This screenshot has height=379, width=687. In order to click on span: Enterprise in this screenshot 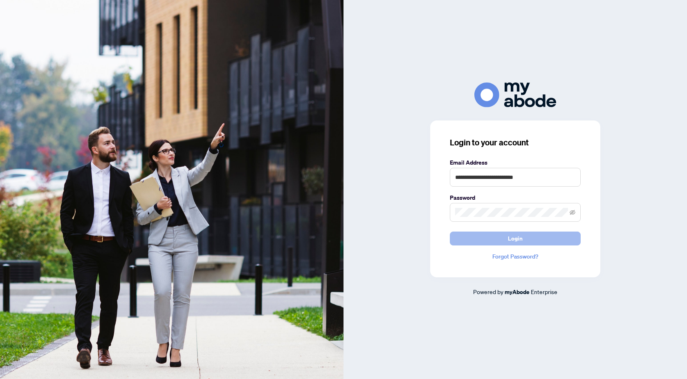, I will do `click(544, 292)`.